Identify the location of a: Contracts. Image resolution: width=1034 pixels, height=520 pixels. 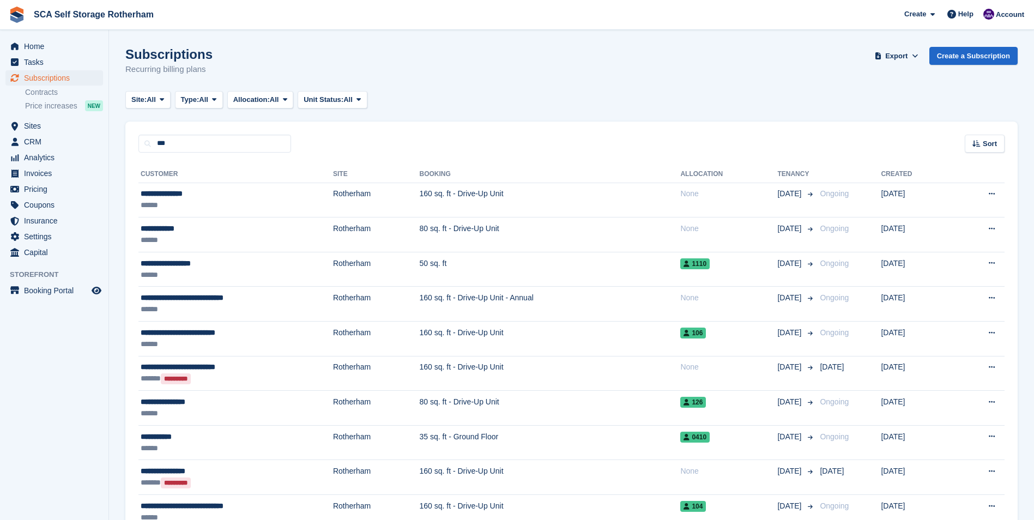
(64, 92).